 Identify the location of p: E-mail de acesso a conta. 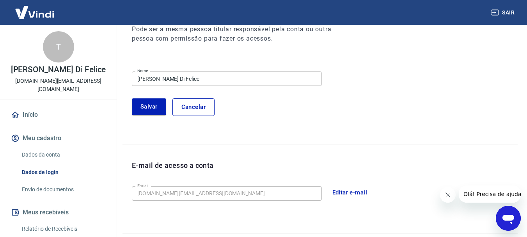
(173, 165).